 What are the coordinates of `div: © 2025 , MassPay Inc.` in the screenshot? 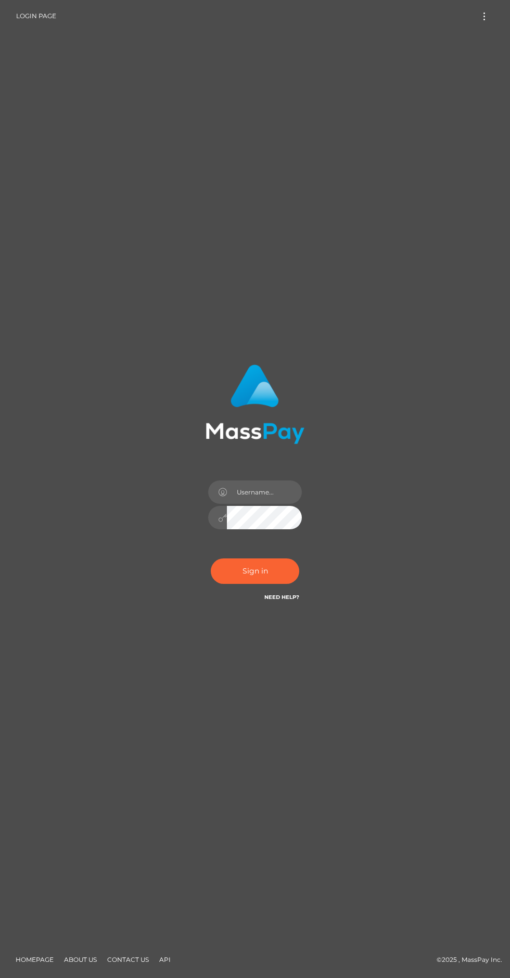 It's located at (255, 960).